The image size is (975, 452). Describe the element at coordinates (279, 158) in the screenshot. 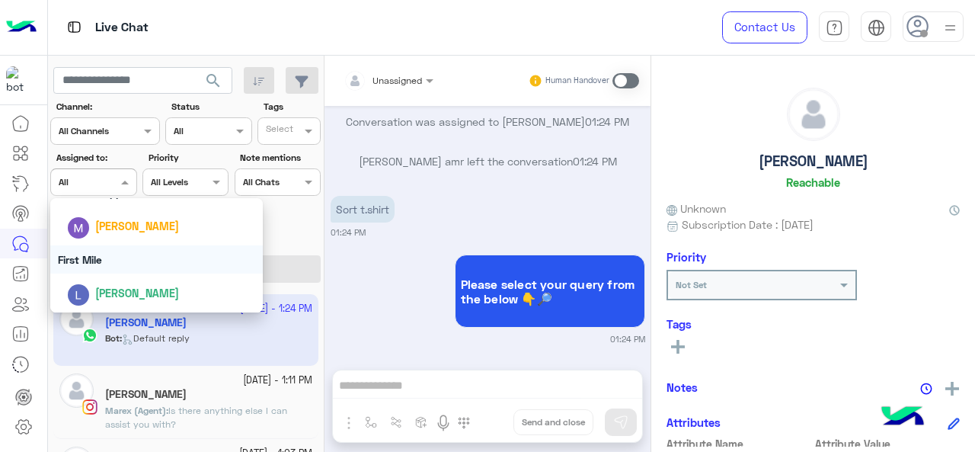

I see `label: Note mentions` at that location.